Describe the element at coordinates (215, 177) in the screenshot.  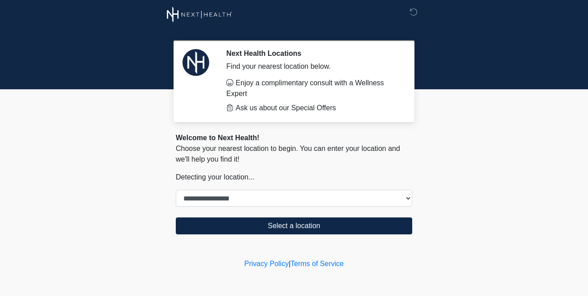
I see `span: Detecting your location...` at that location.